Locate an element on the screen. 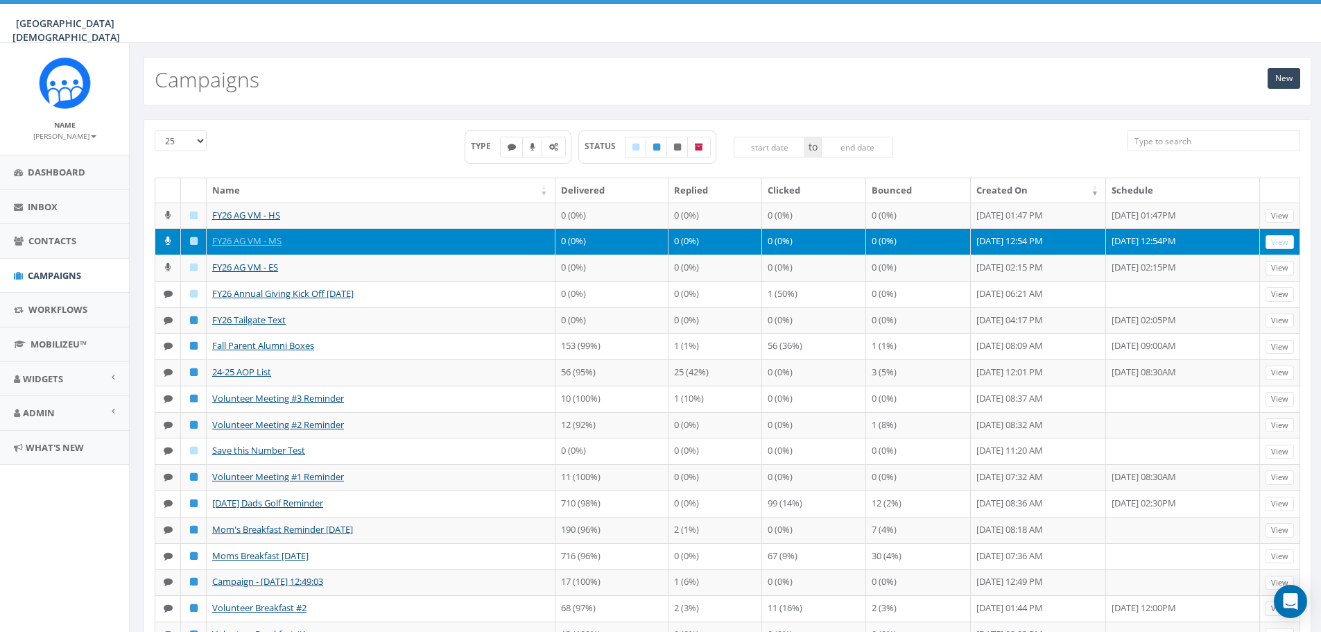 The width and height of the screenshot is (1321, 632). td: 10 (100%) is located at coordinates (612, 399).